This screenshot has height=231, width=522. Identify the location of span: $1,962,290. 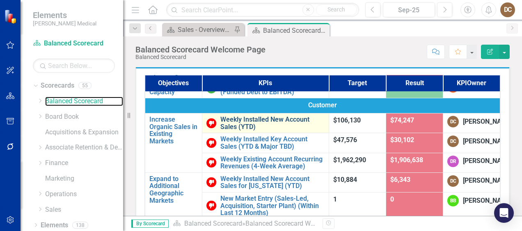
(350, 160).